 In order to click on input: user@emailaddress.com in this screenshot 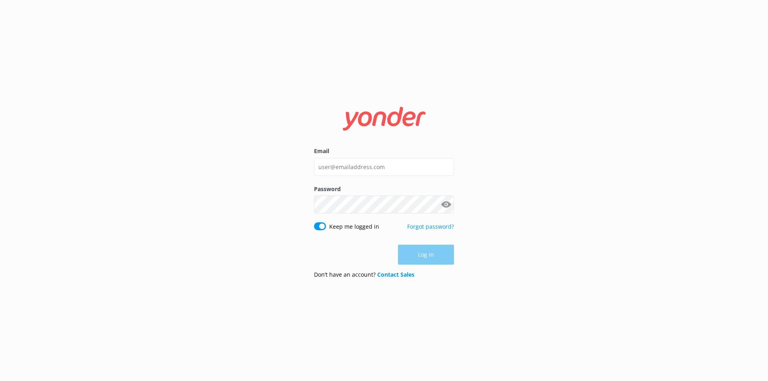, I will do `click(384, 167)`.